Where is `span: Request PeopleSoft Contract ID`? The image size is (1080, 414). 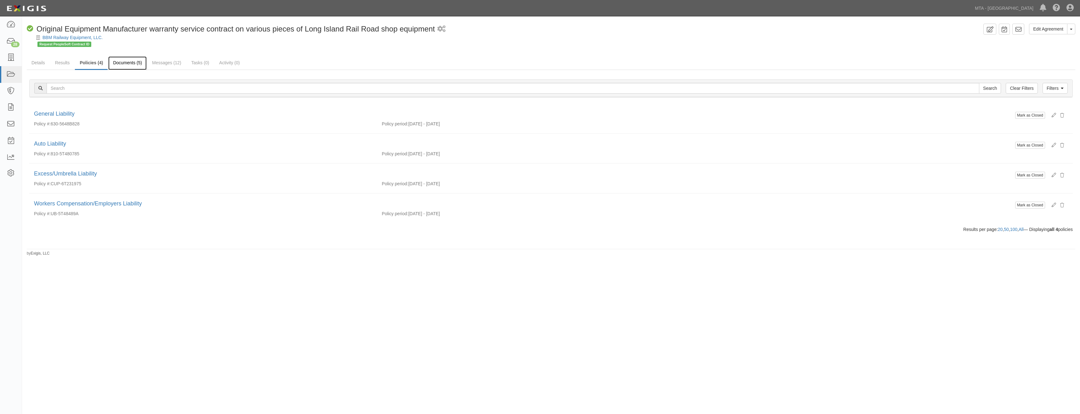 span: Request PeopleSoft Contract ID is located at coordinates (64, 44).